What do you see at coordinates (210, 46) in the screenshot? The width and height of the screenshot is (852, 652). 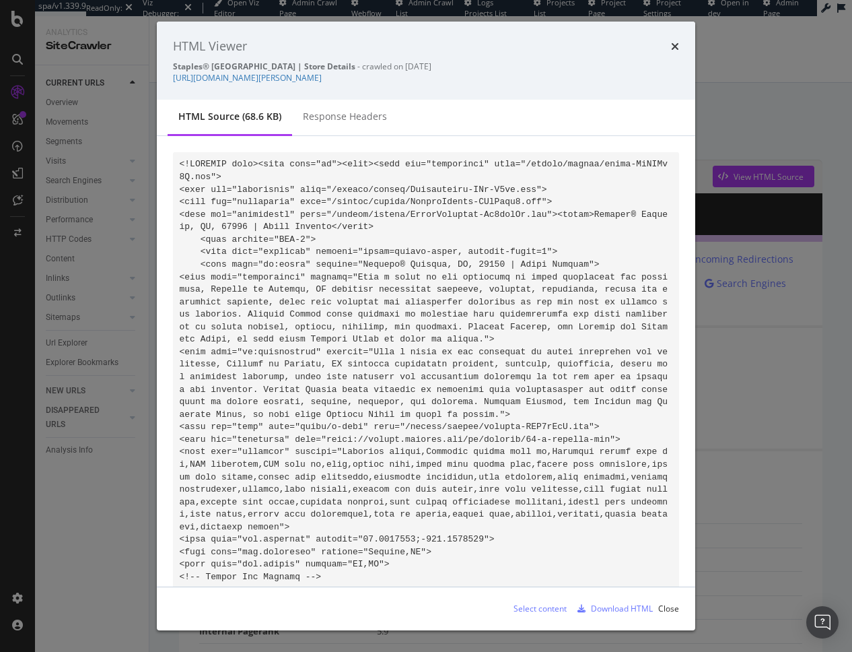 I see `div: HTML Viewer` at bounding box center [210, 46].